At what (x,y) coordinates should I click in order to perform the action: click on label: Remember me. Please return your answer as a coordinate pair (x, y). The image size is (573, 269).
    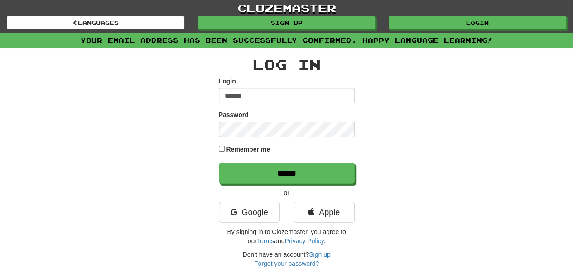
    Looking at the image, I should click on (248, 149).